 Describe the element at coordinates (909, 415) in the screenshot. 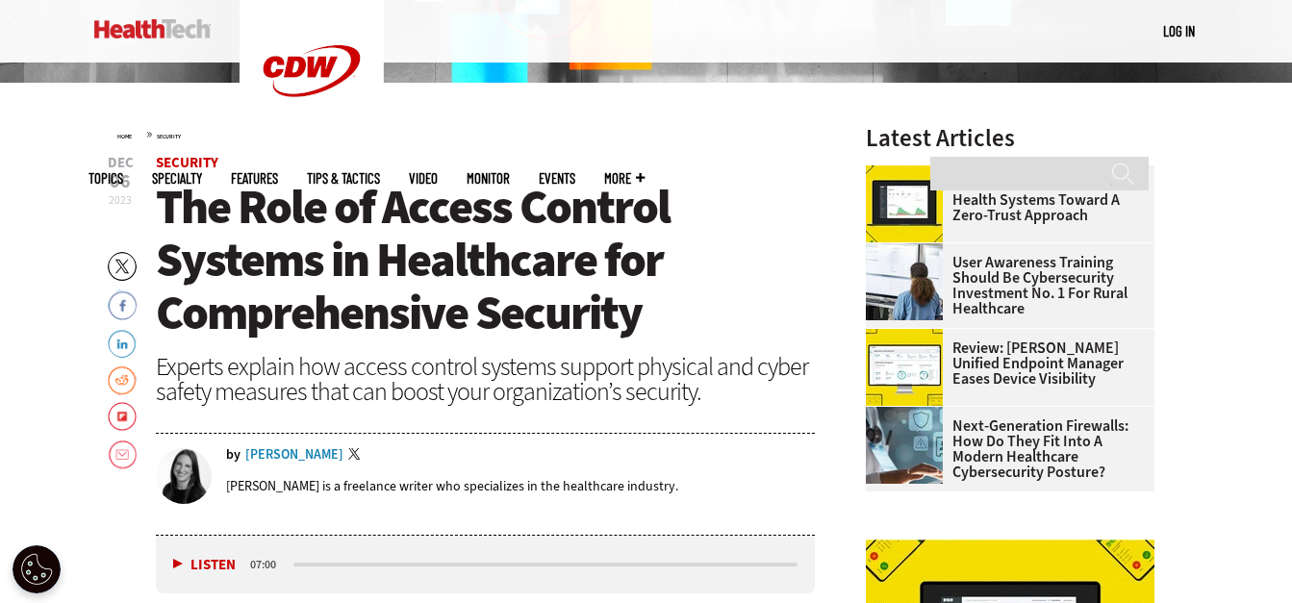

I see `a: Doctor using secure tablet` at that location.